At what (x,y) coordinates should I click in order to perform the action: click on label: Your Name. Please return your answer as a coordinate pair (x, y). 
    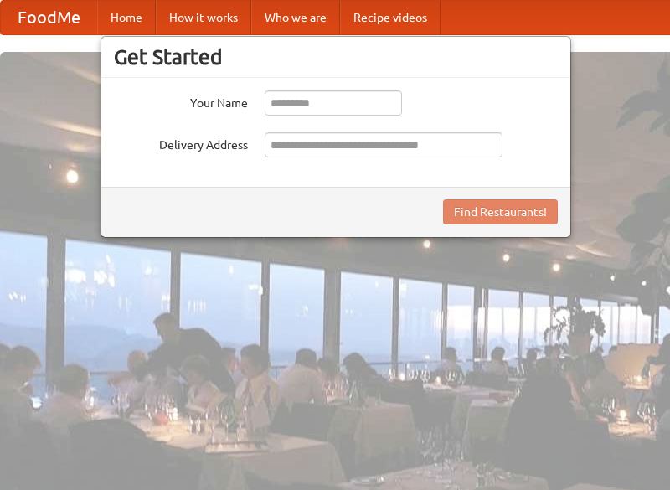
    Looking at the image, I should click on (181, 101).